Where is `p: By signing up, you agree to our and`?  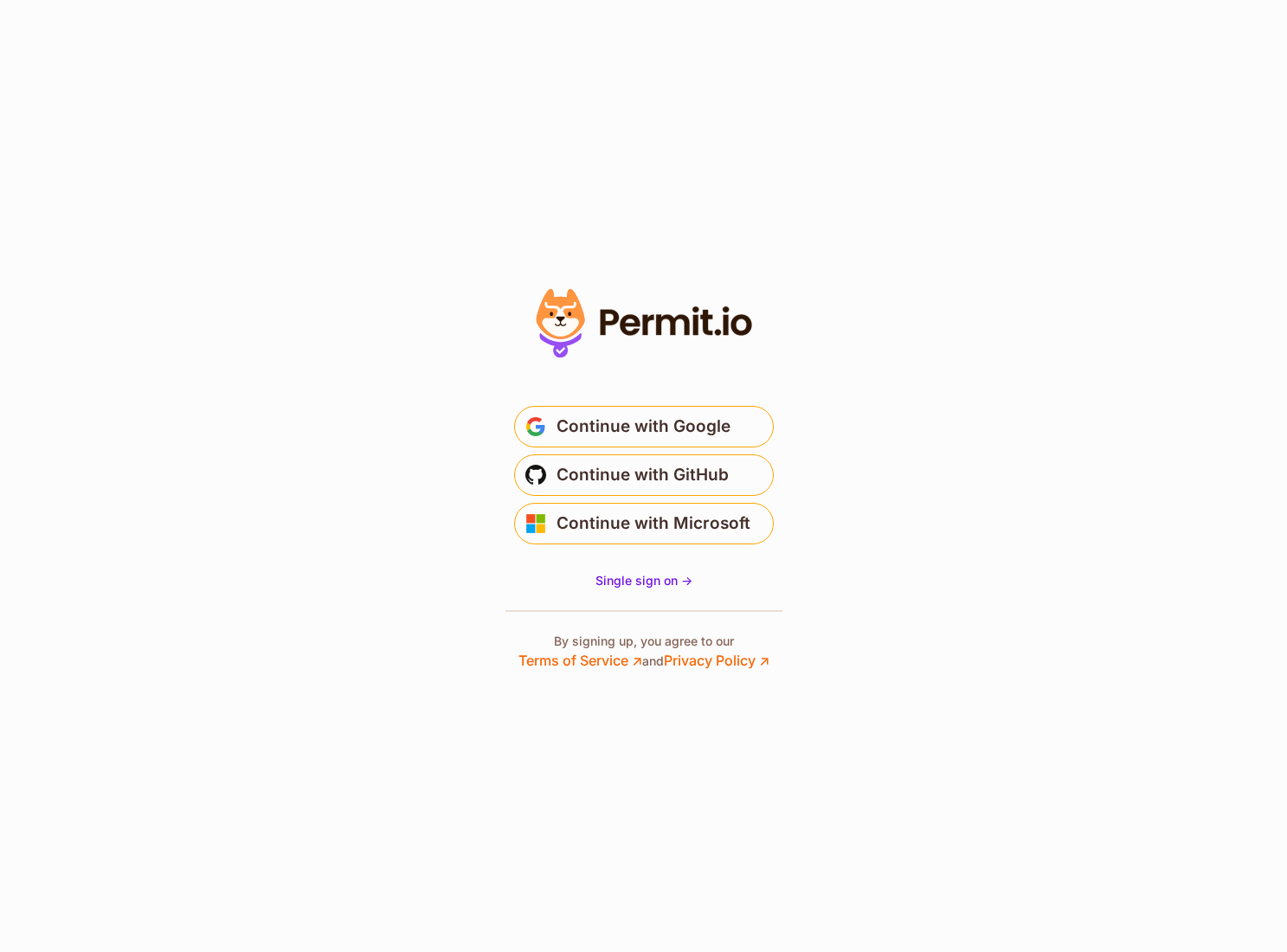 p: By signing up, you agree to our and is located at coordinates (644, 652).